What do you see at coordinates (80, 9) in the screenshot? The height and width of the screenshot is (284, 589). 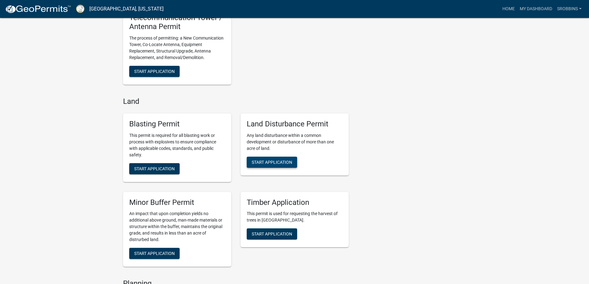 I see `img: Putnam County, Georgia` at bounding box center [80, 9].